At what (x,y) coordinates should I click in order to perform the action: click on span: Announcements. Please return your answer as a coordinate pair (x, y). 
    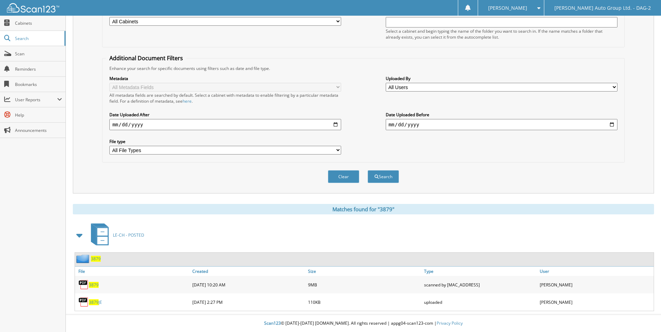
    Looking at the image, I should click on (38, 130).